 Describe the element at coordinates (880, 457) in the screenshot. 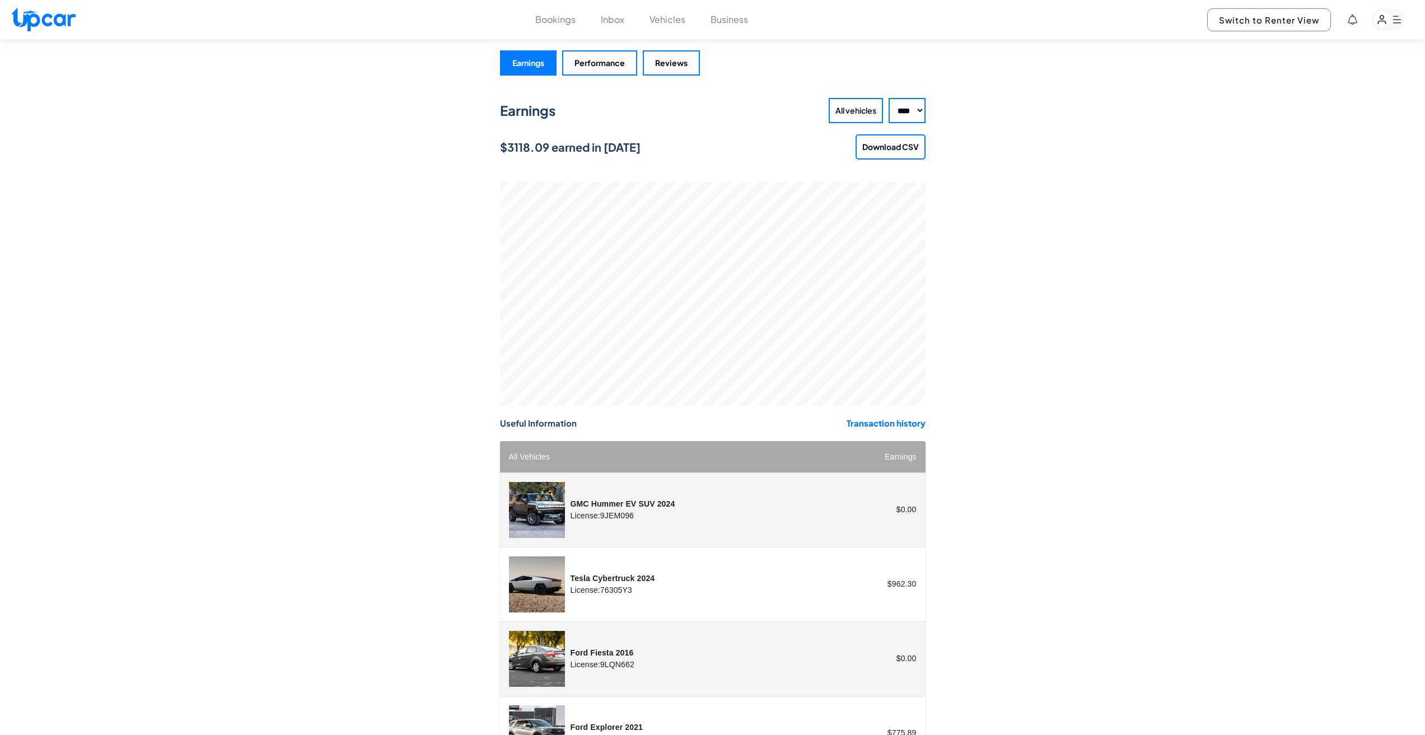

I see `th: Earnings` at that location.